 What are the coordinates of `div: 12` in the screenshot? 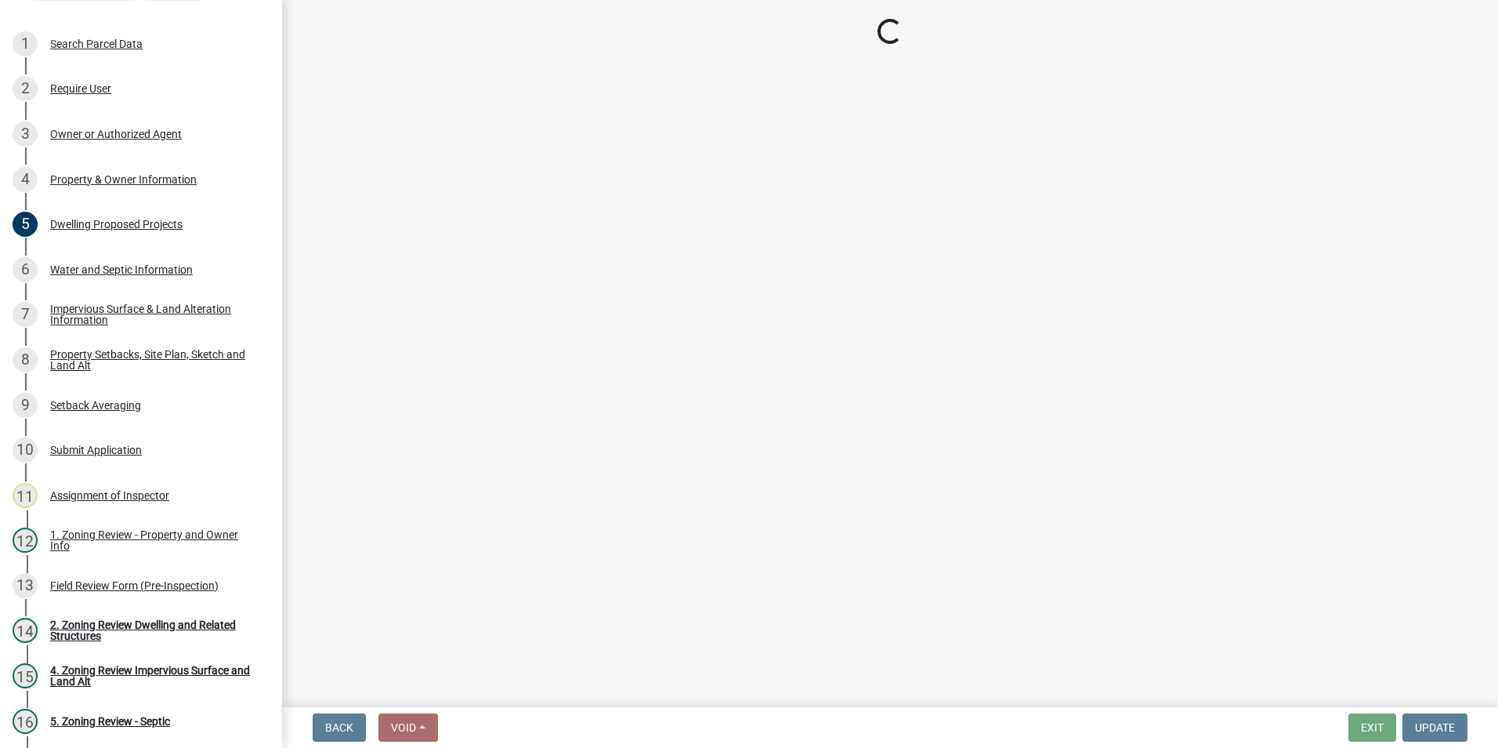 It's located at (25, 540).